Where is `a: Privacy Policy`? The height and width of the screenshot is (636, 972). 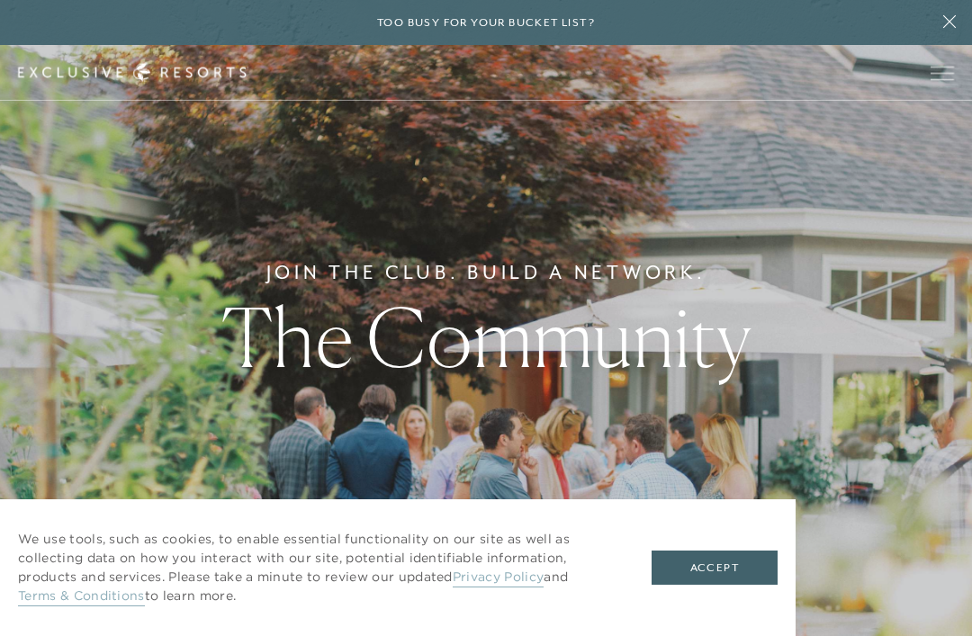 a: Privacy Policy is located at coordinates (498, 578).